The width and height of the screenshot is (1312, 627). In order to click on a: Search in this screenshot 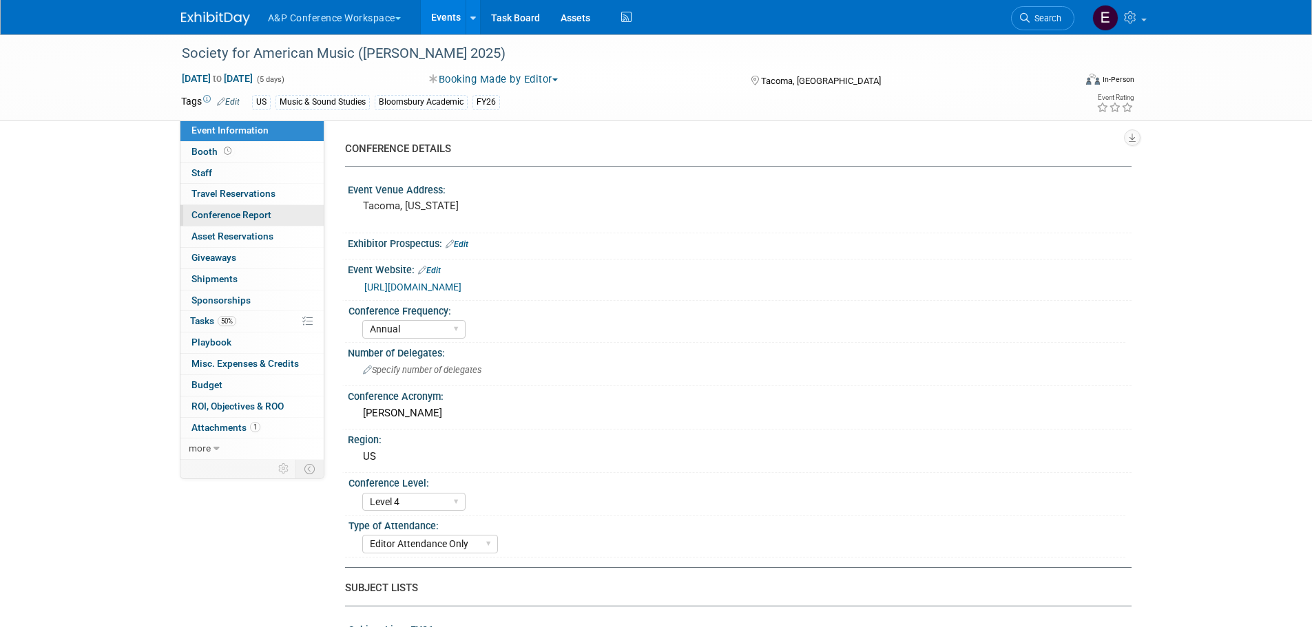, I will do `click(1043, 18)`.